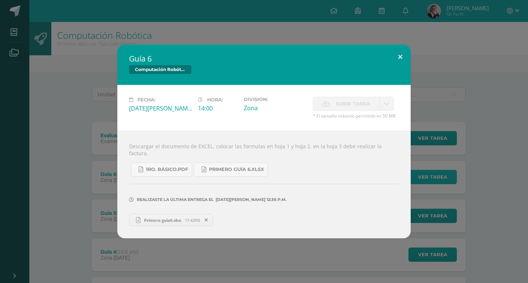 Image resolution: width=528 pixels, height=283 pixels. What do you see at coordinates (275, 108) in the screenshot?
I see `div: Zona` at bounding box center [275, 108].